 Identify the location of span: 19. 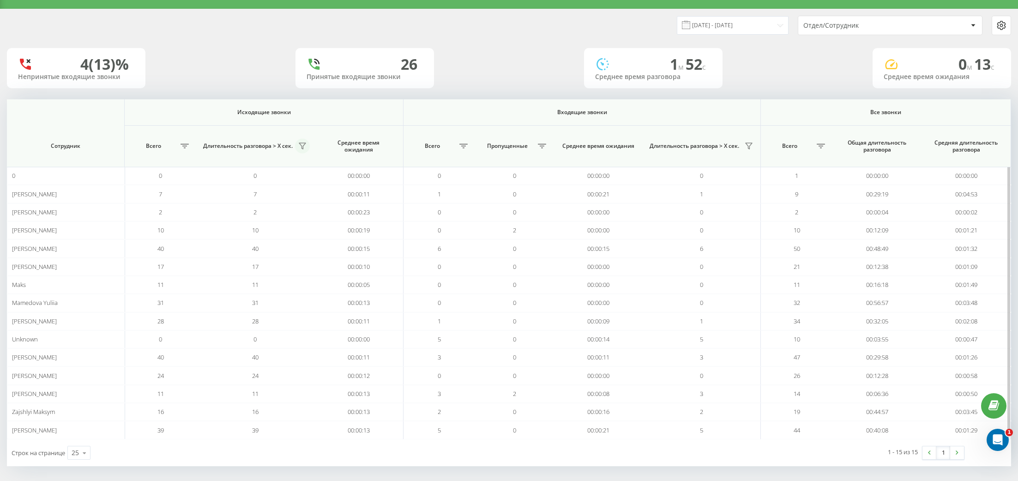
(797, 412).